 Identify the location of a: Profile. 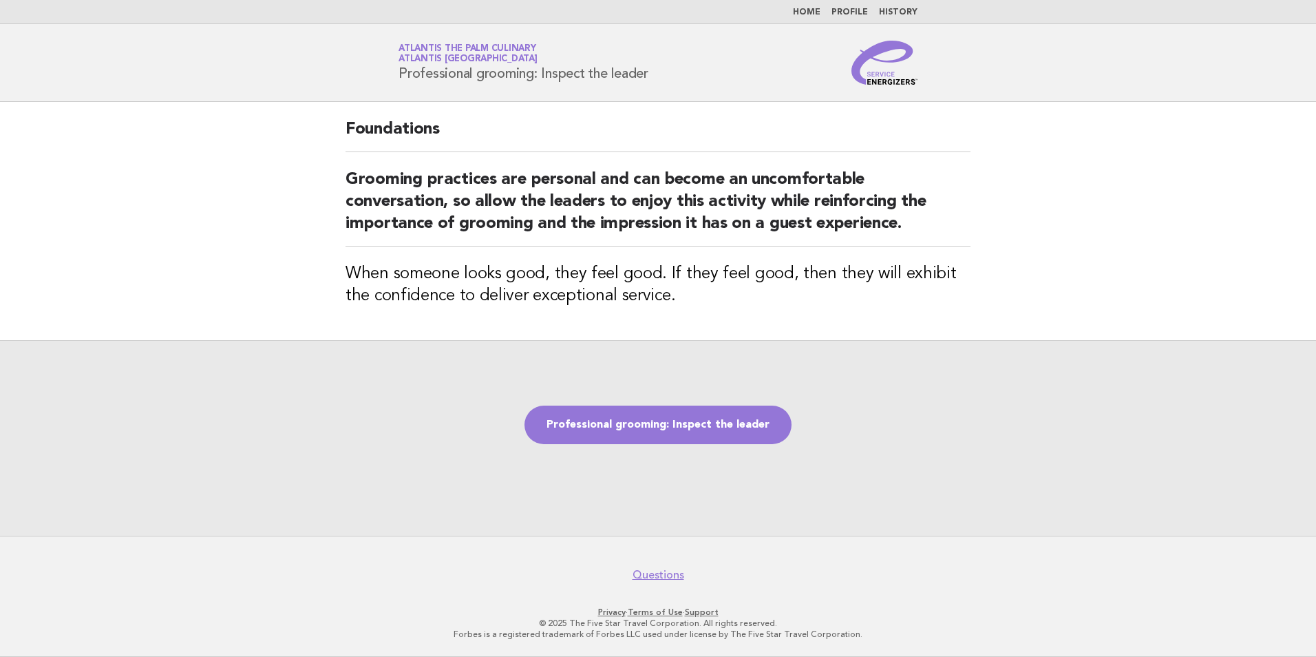
(849, 12).